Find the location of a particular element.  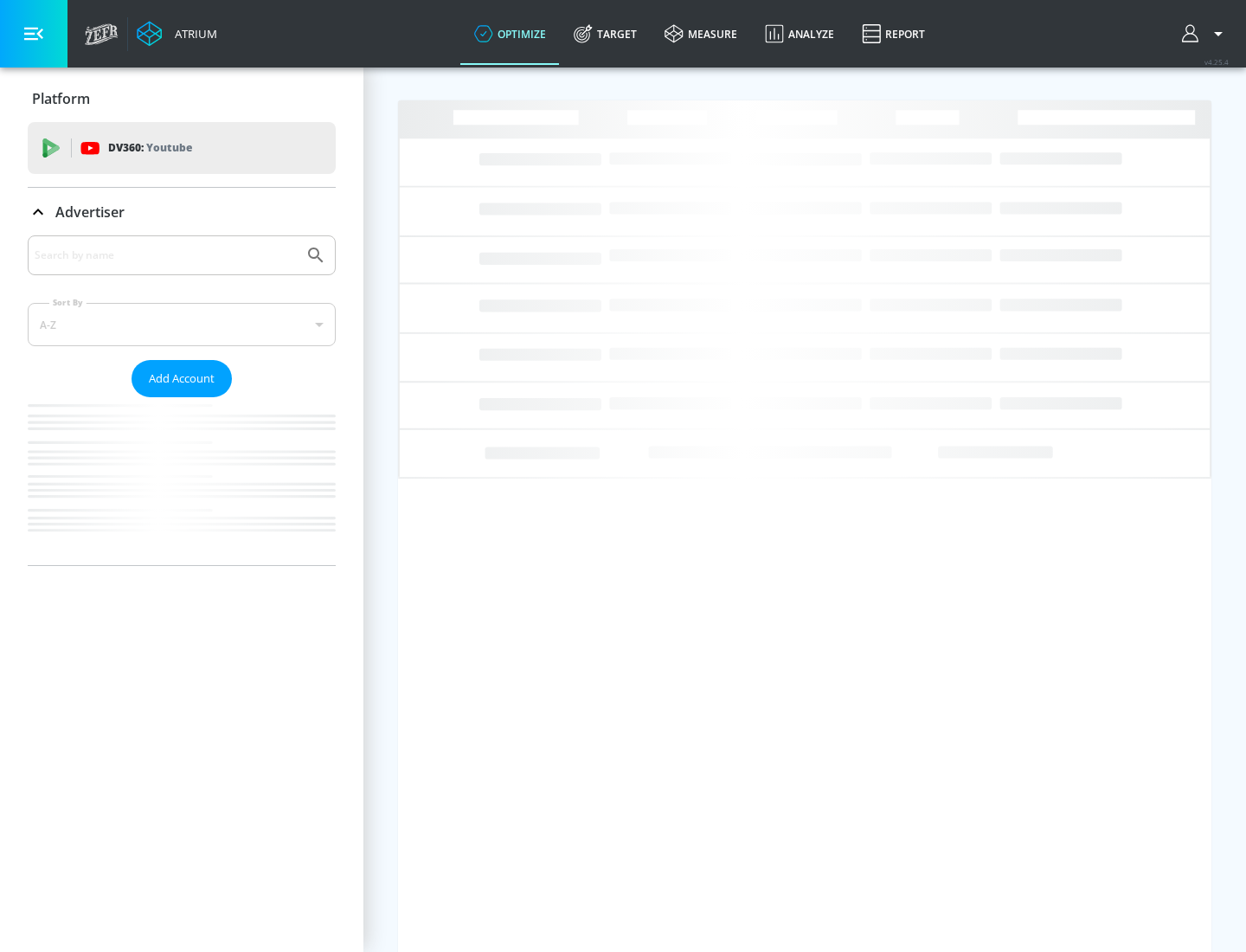

span: Add Account is located at coordinates (182, 378).